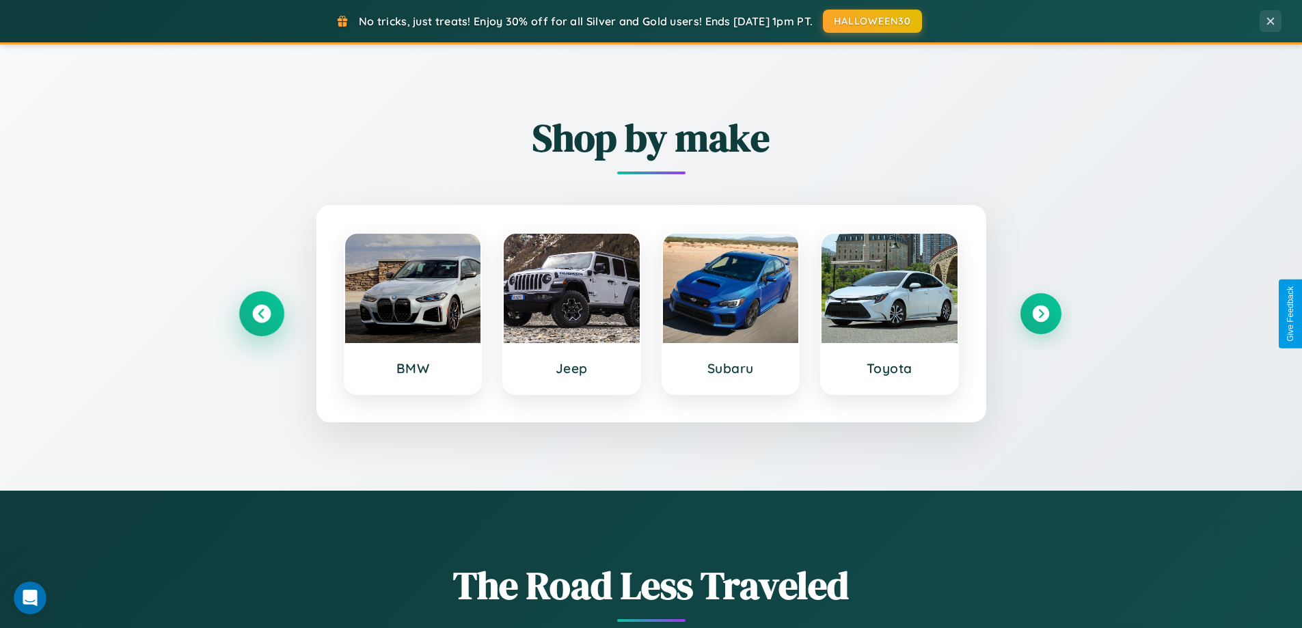  What do you see at coordinates (1291, 314) in the screenshot?
I see `div: Give Feedback` at bounding box center [1291, 314].